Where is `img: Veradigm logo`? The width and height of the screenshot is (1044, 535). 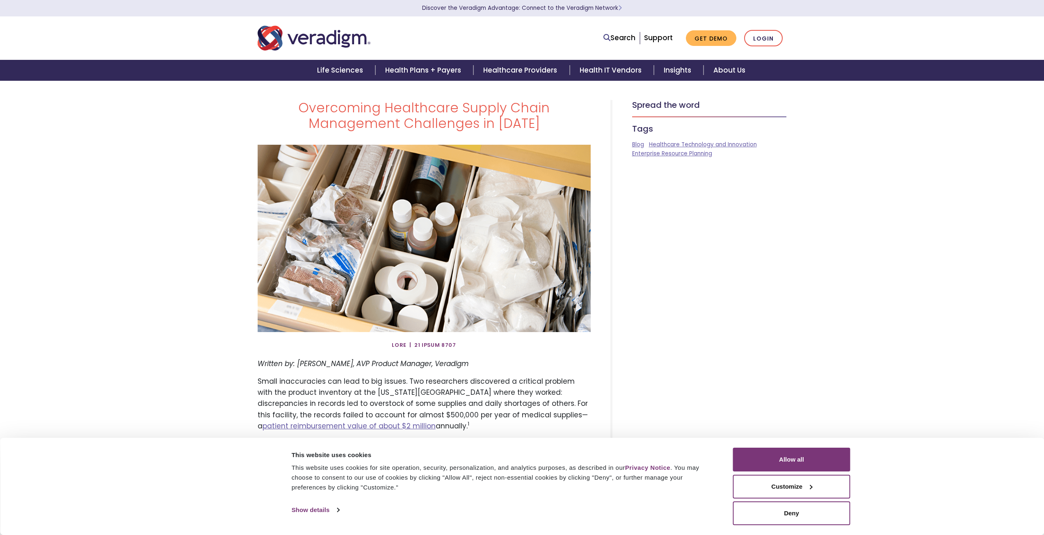 img: Veradigm logo is located at coordinates (314, 38).